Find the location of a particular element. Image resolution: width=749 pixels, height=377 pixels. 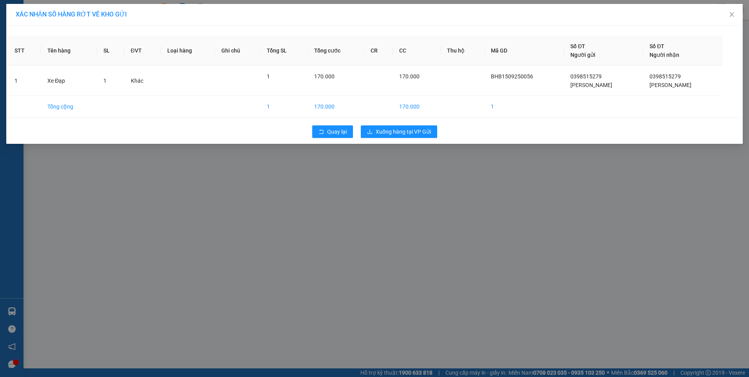

td: Xe Đạp is located at coordinates (69, 81).